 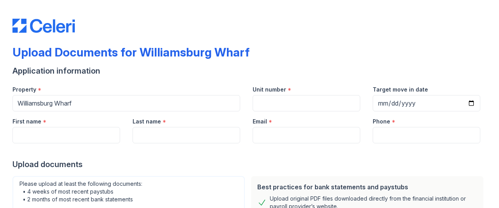 I want to click on div: Upload documents, so click(x=250, y=165).